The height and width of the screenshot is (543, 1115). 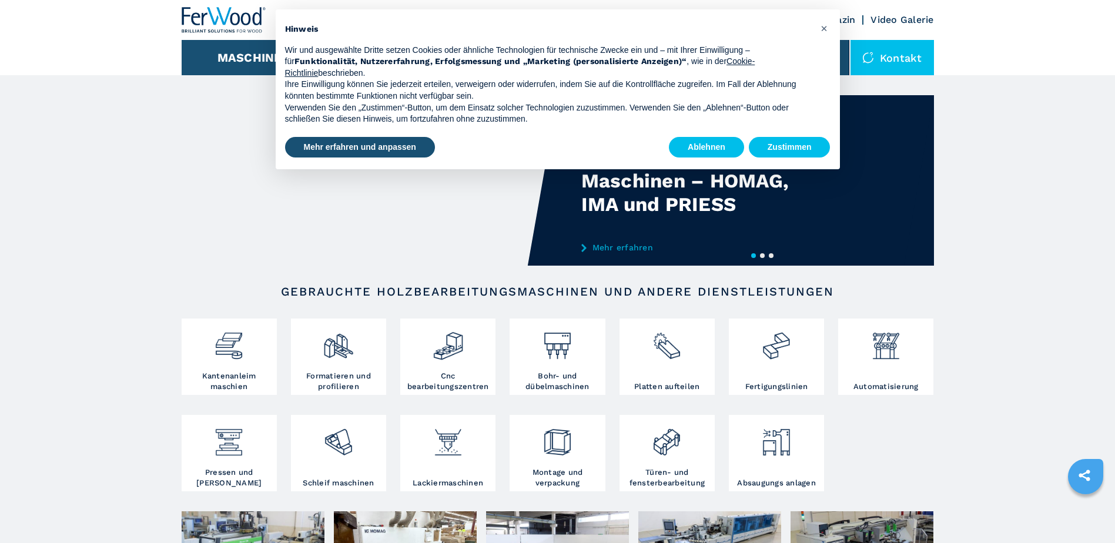 I want to click on img: centro_di_lavoro_cnc_2.png, so click(x=448, y=342).